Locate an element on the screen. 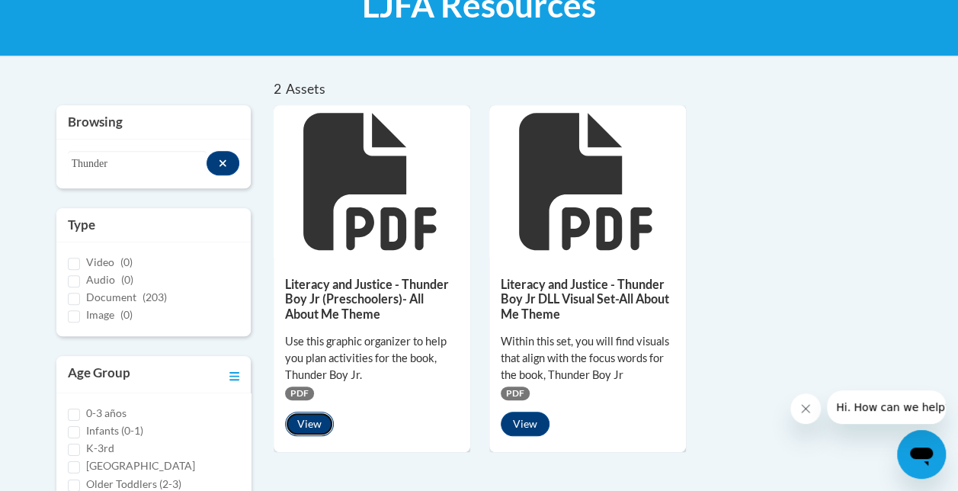  a: Toggle collapse is located at coordinates (234, 374).